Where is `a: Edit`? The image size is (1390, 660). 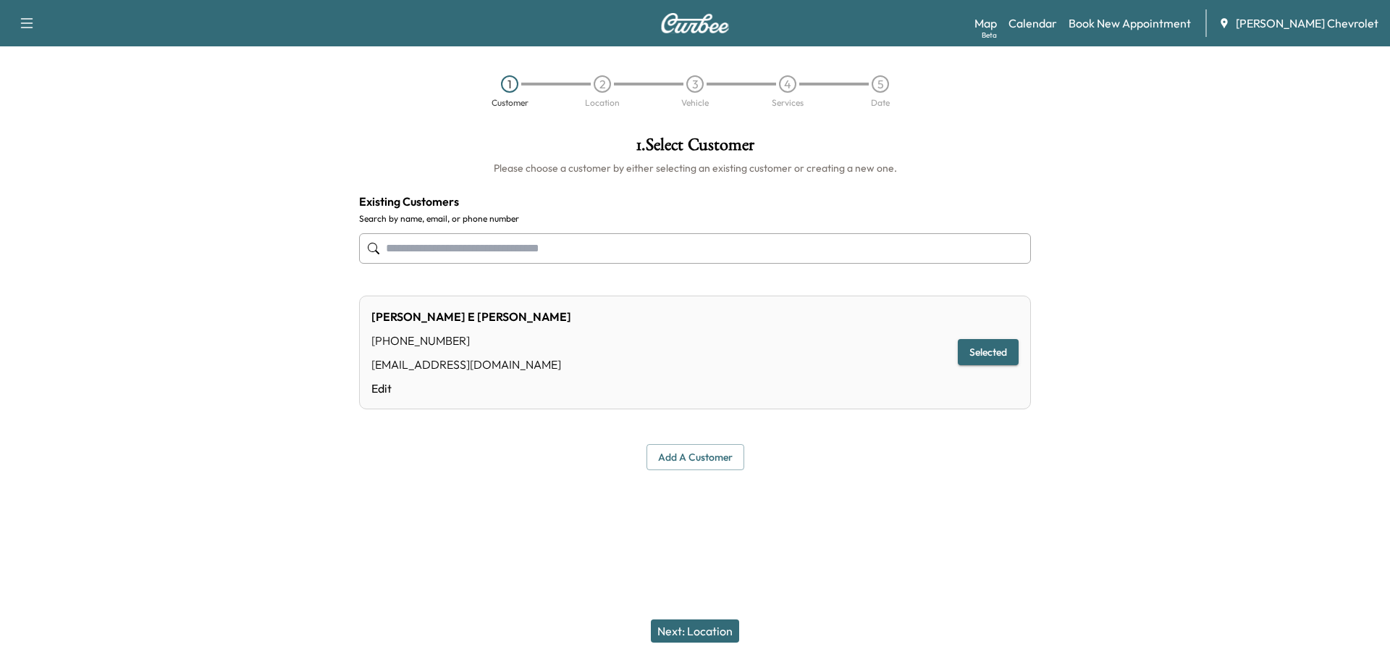
a: Edit is located at coordinates (471, 388).